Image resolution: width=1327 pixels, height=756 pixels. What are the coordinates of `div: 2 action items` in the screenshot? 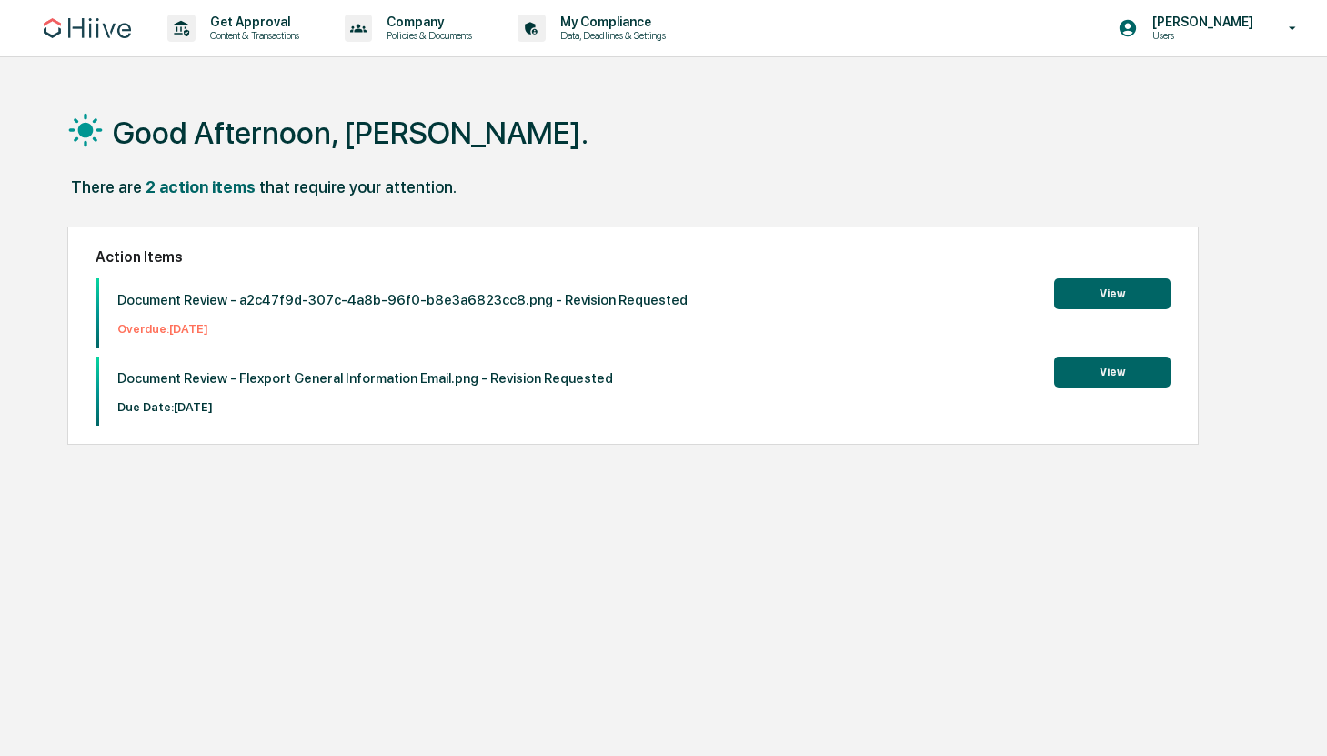 It's located at (200, 187).